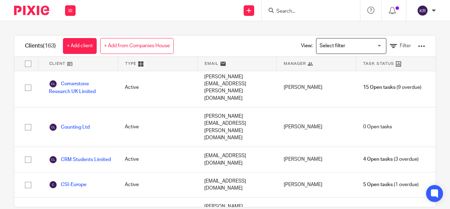  I want to click on span: Client, so click(57, 63).